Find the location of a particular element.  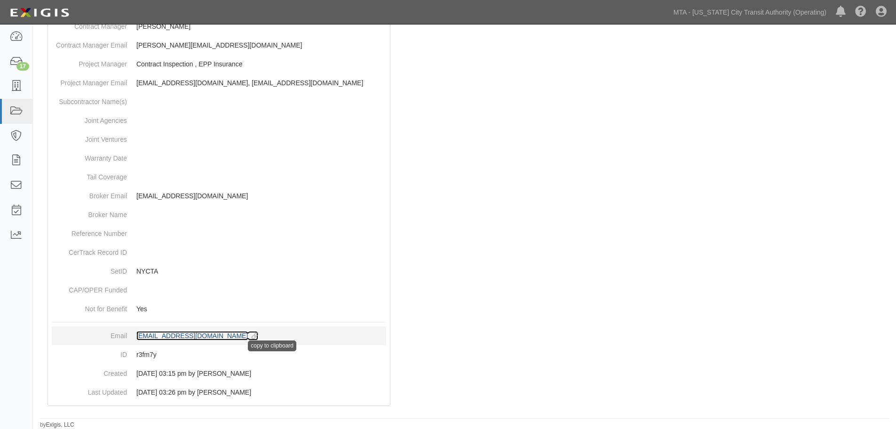

dd: r3fm7y is located at coordinates (219, 354).